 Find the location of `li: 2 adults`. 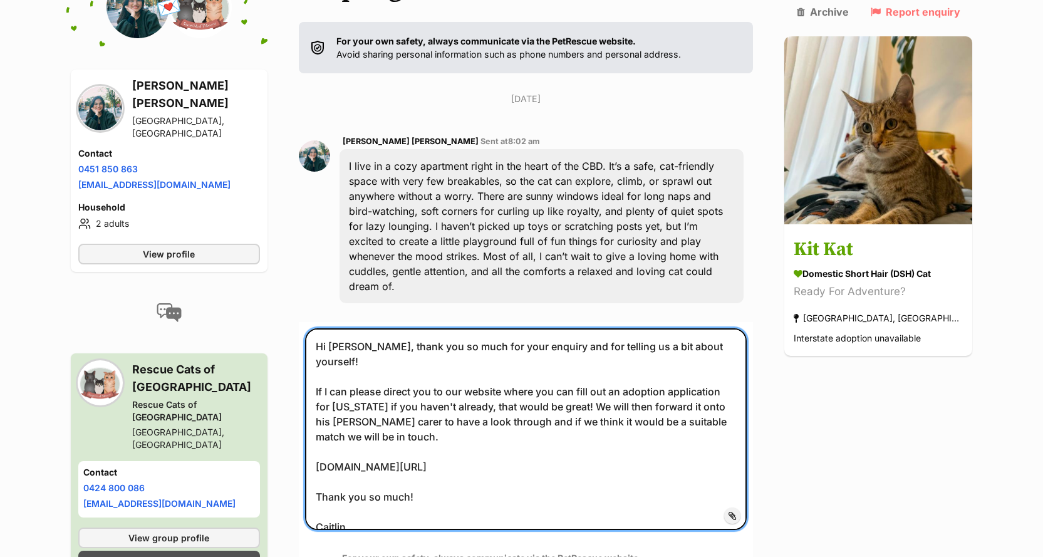

li: 2 adults is located at coordinates (169, 224).